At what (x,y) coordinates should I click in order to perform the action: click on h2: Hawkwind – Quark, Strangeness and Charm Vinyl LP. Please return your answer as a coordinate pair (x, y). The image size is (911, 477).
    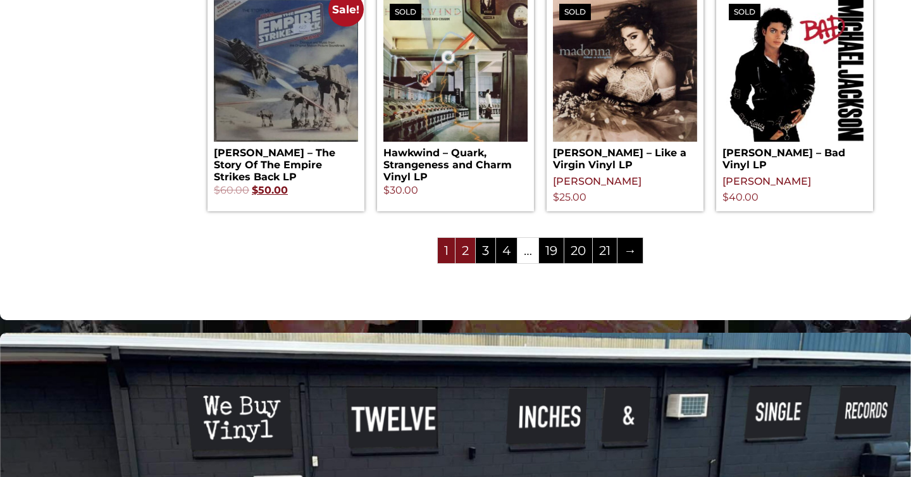
    Looking at the image, I should click on (456, 163).